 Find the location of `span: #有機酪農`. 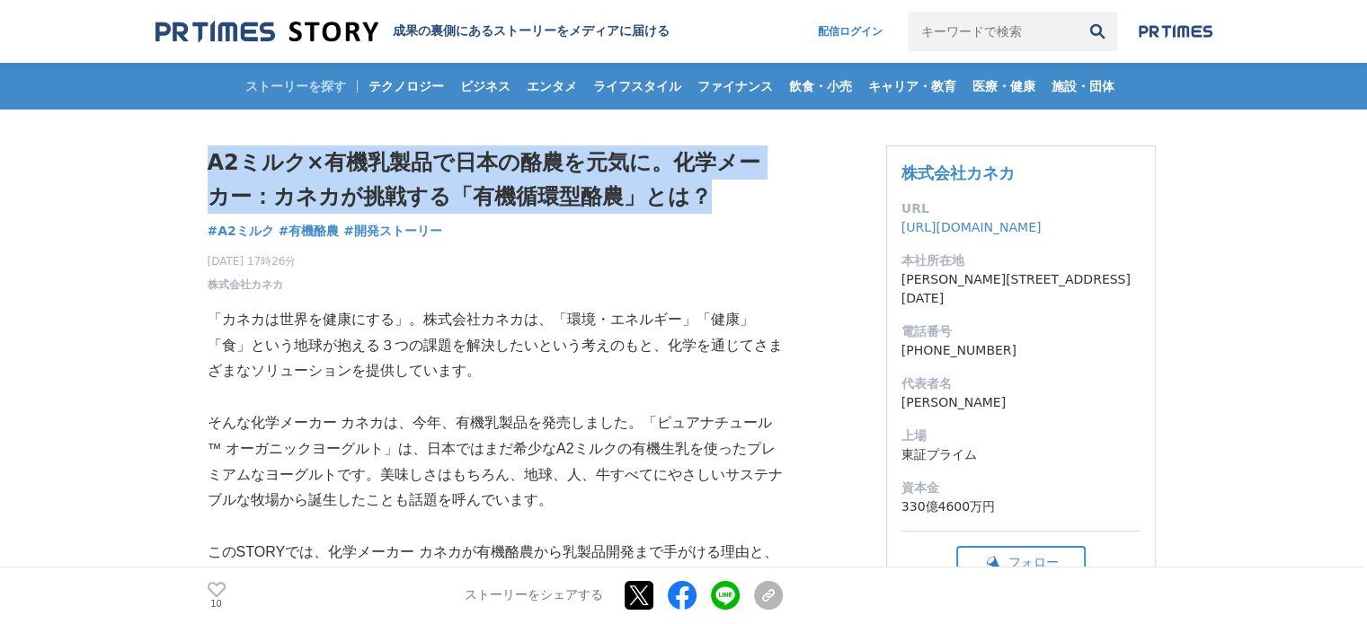

span: #有機酪農 is located at coordinates (309, 231).